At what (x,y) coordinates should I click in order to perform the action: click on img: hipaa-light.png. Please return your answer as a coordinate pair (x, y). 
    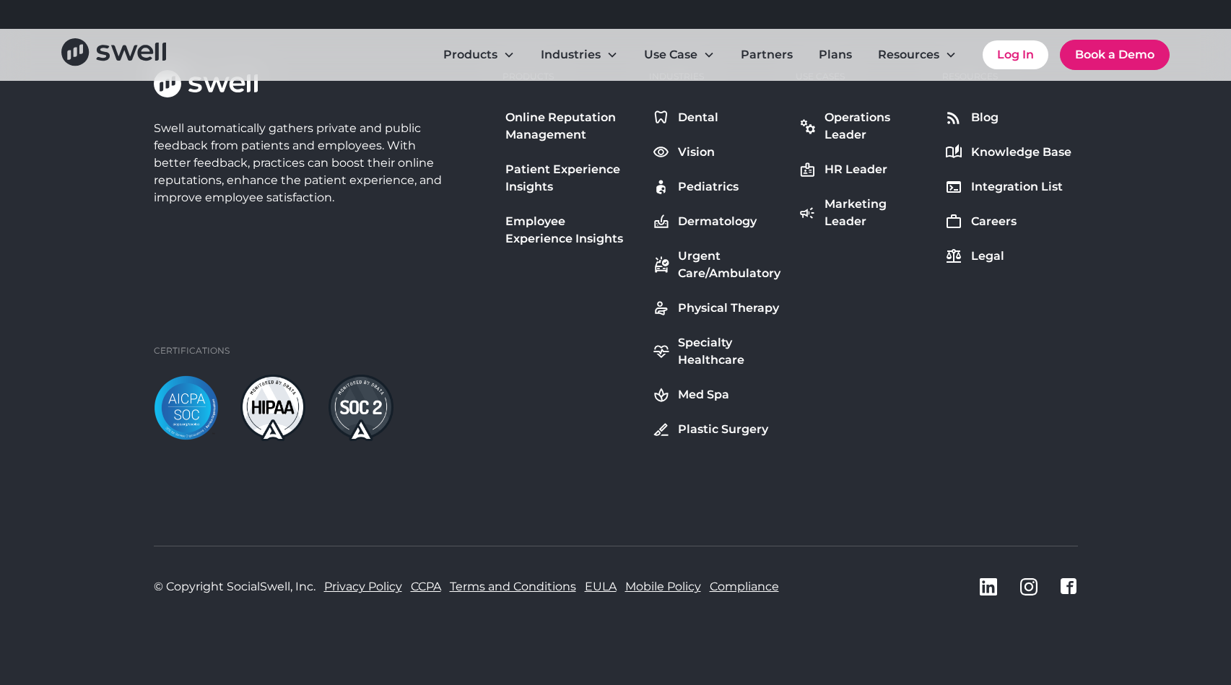
    Looking at the image, I should click on (273, 408).